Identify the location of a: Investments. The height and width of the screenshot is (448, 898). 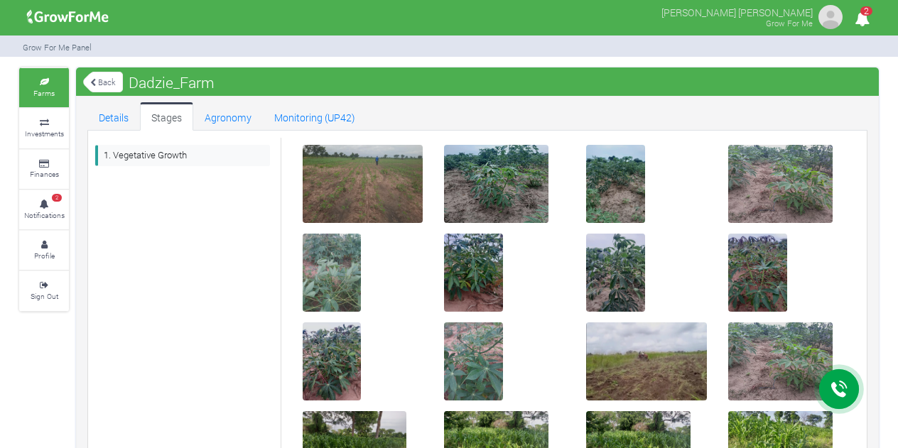
(44, 128).